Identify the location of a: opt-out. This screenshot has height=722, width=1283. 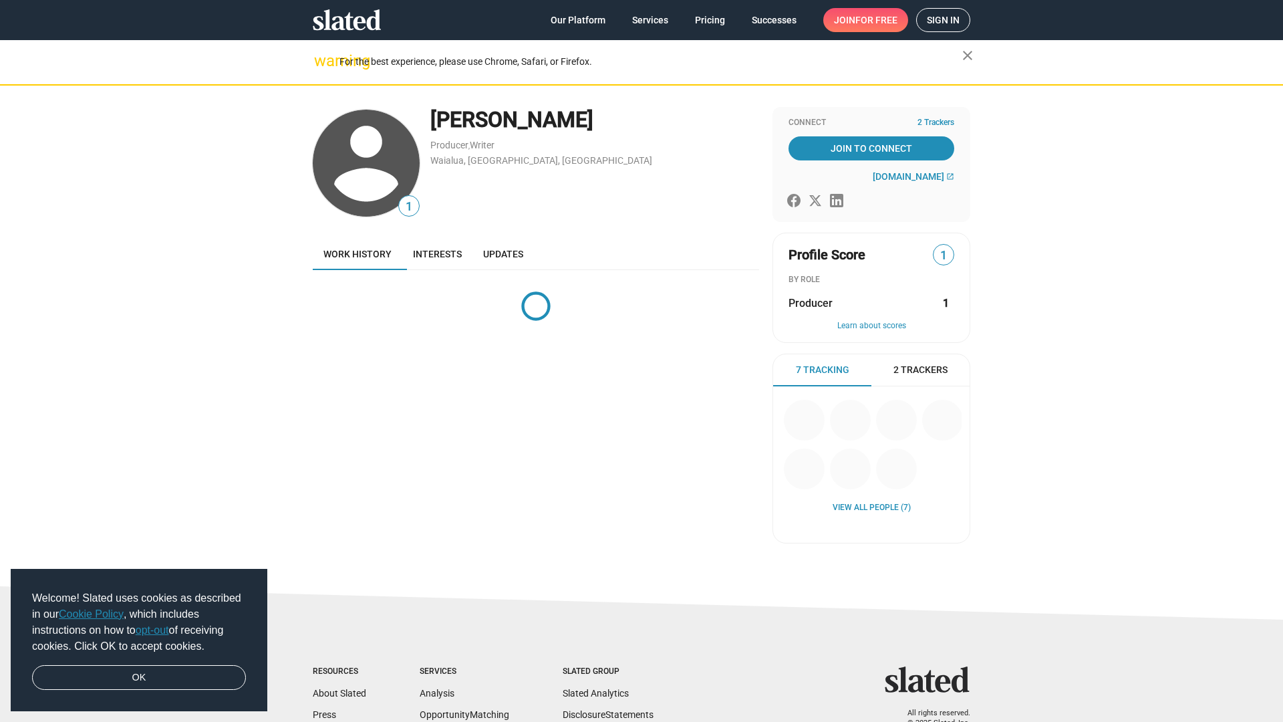
(152, 630).